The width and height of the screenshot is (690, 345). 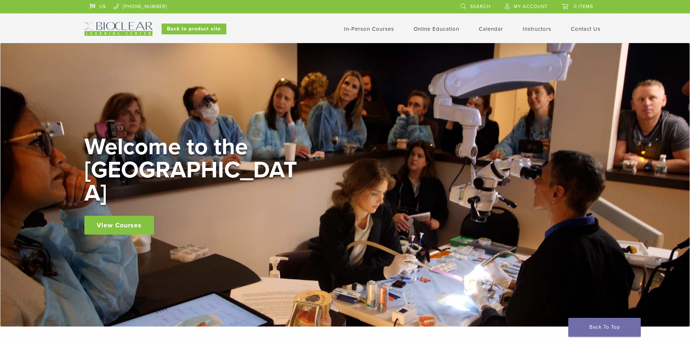 I want to click on img: Bioclear, so click(x=118, y=29).